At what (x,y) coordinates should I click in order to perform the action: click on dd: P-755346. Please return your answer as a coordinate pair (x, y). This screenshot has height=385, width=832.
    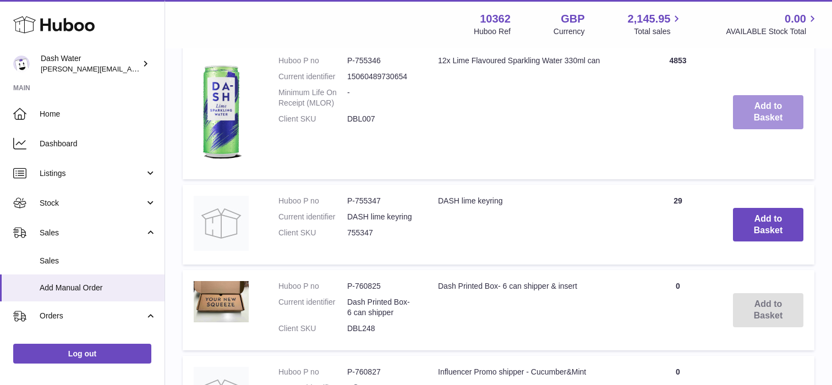
    Looking at the image, I should click on (381, 61).